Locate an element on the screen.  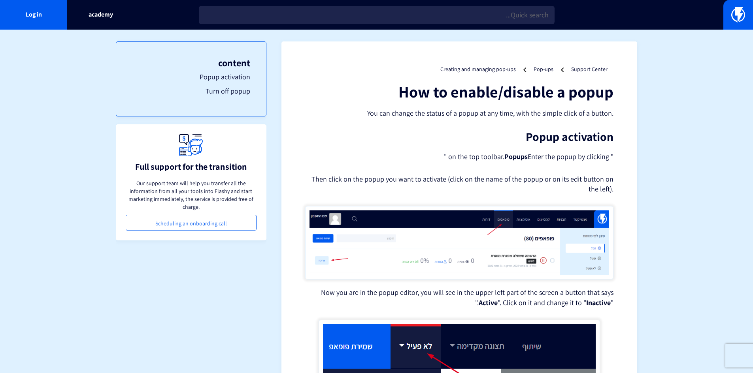
font: Then click on the popup you want to activate (click on the name of the popup or on its edit butto... is located at coordinates (462, 184).